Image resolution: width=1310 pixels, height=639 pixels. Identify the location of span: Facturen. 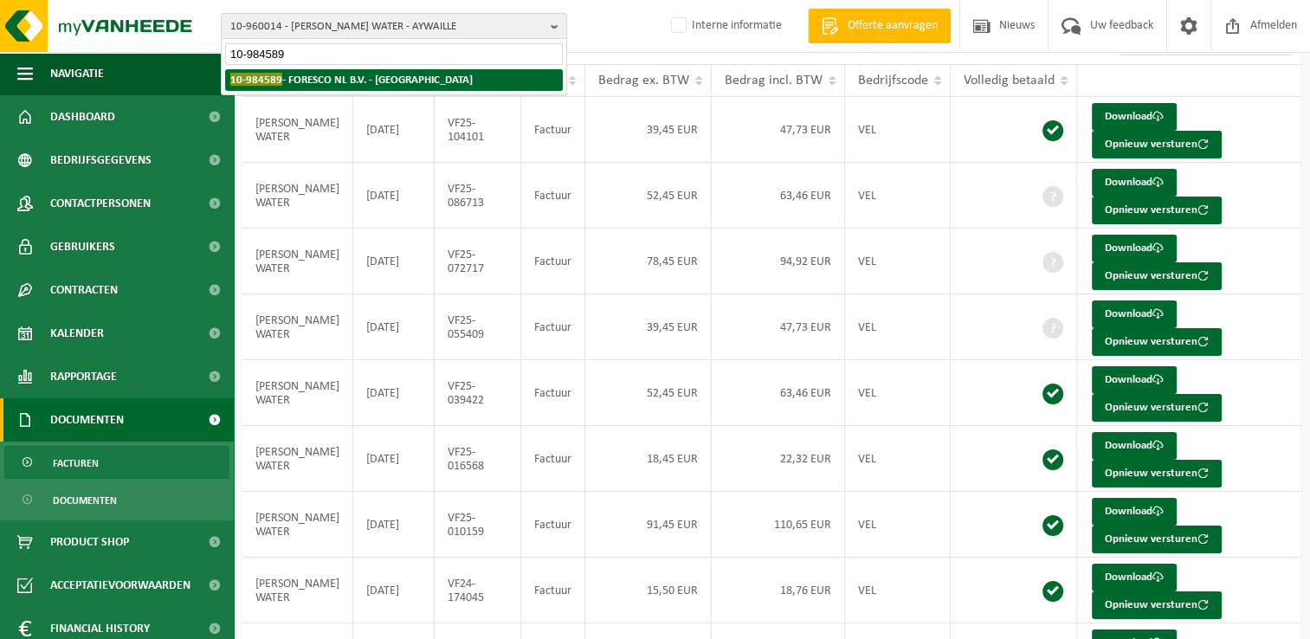
(75, 463).